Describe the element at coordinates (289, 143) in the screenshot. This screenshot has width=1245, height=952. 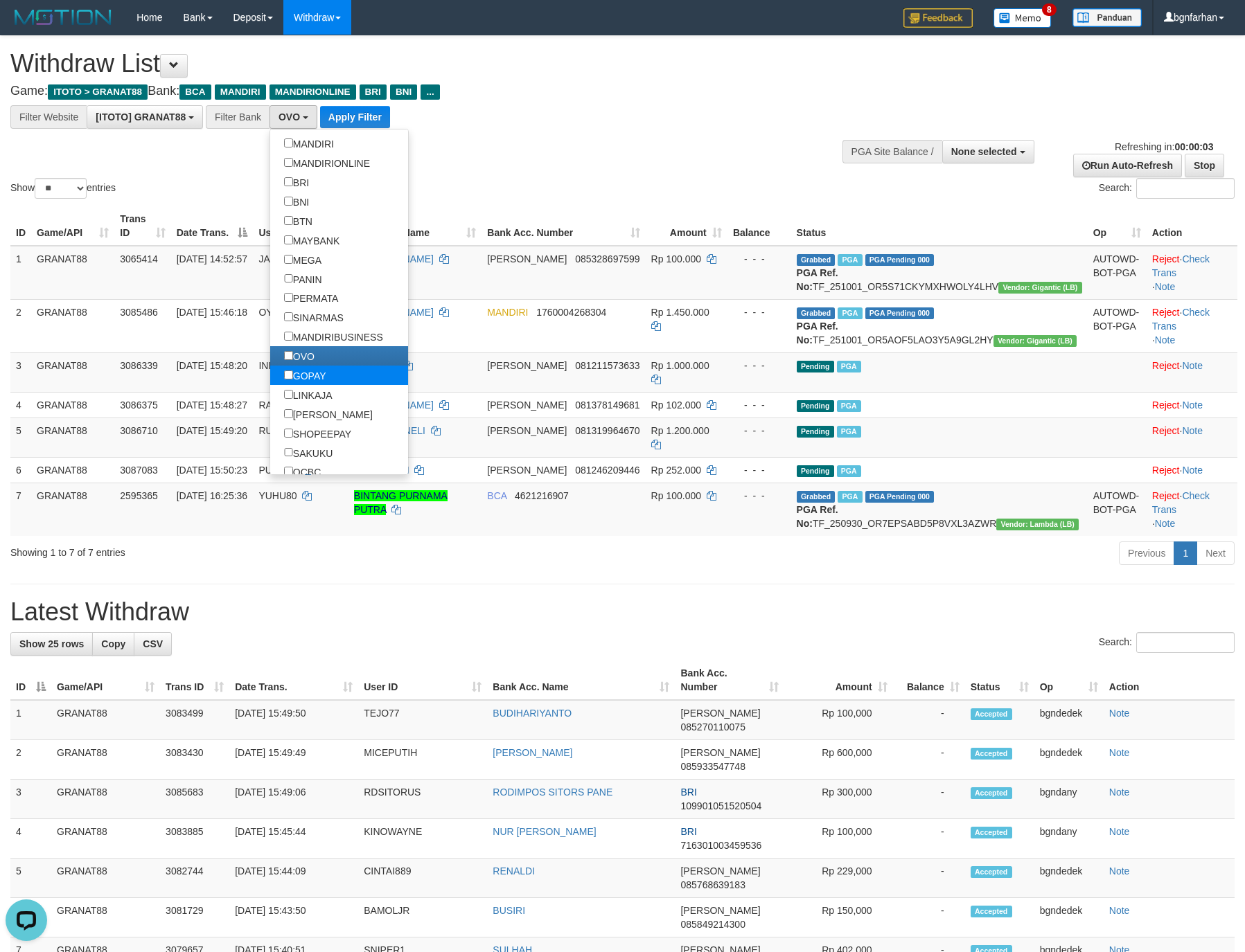
I see `input: MANDIRI` at that location.